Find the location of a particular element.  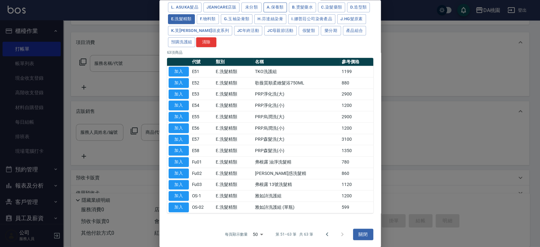

button: J.HG髮原素 is located at coordinates (352, 19).